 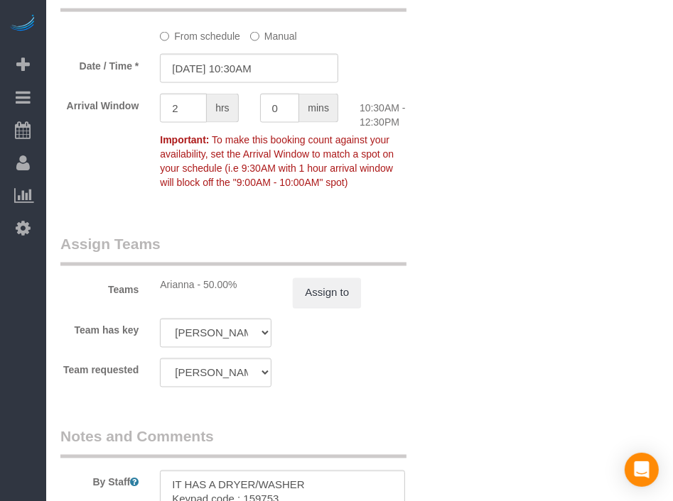 What do you see at coordinates (327, 293) in the screenshot?
I see `button: Assign to` at bounding box center [327, 293].